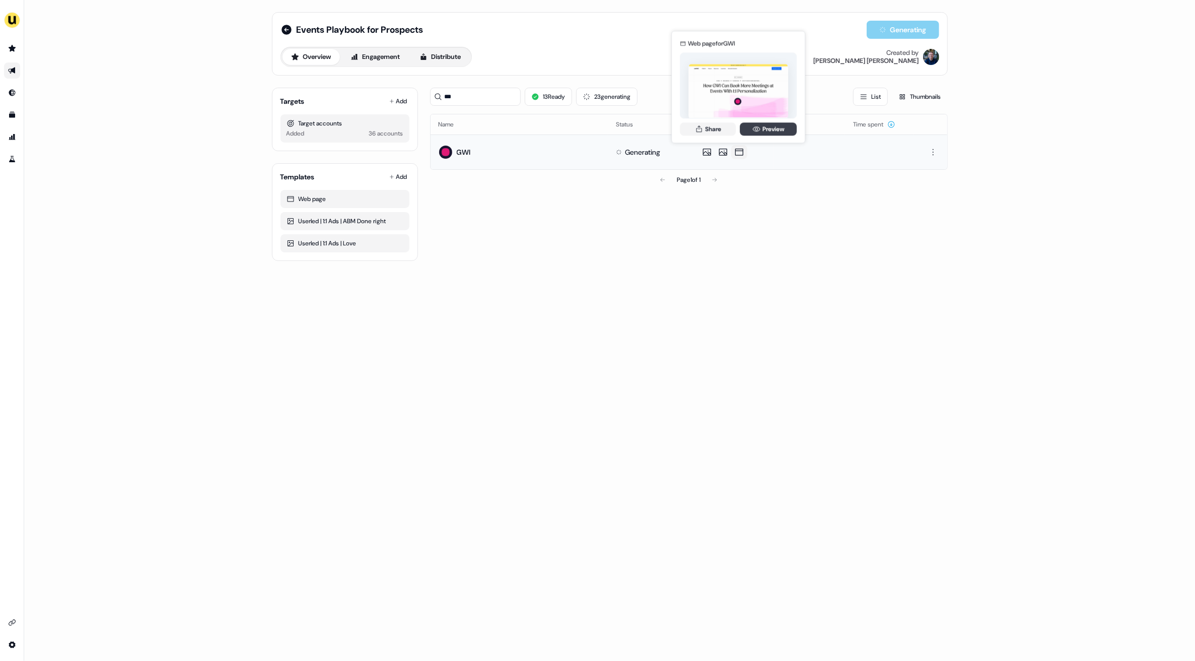 The width and height of the screenshot is (1195, 661). I want to click on div: GWI, so click(464, 152).